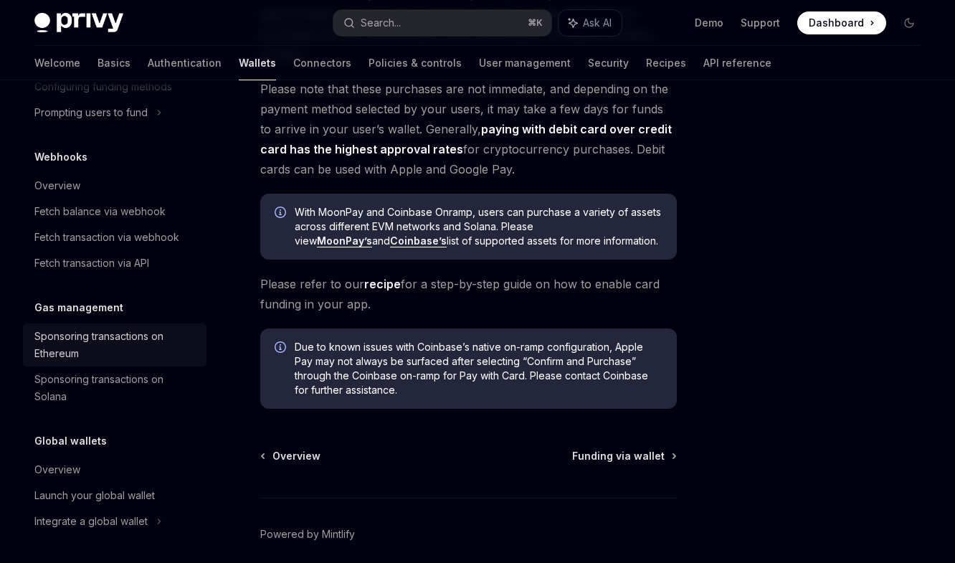  What do you see at coordinates (107, 237) in the screenshot?
I see `div: Fetch transaction via webhook` at bounding box center [107, 237].